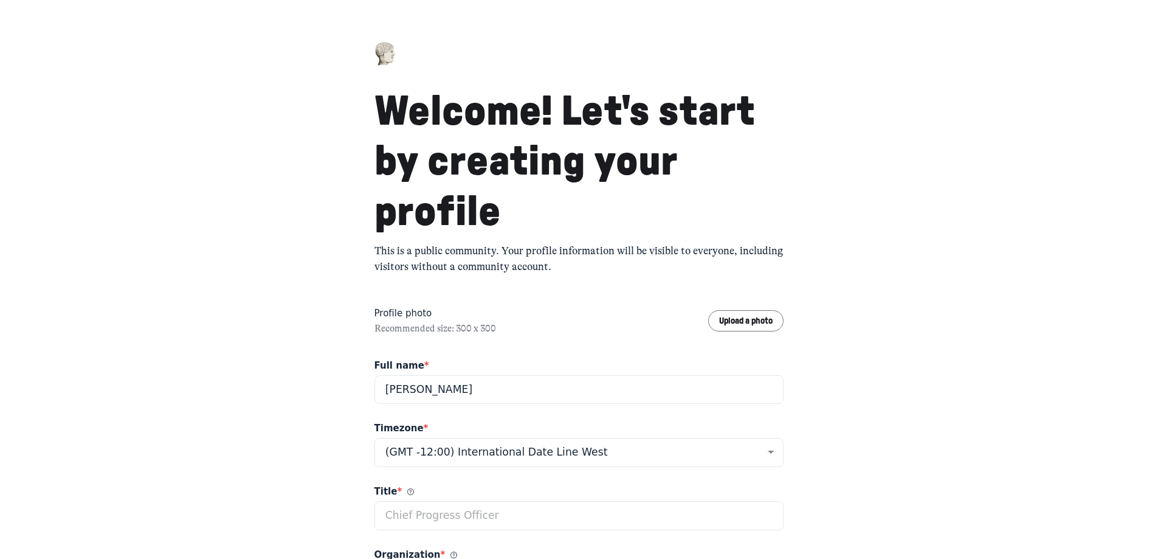  I want to click on label: Profile photo, so click(435, 313).